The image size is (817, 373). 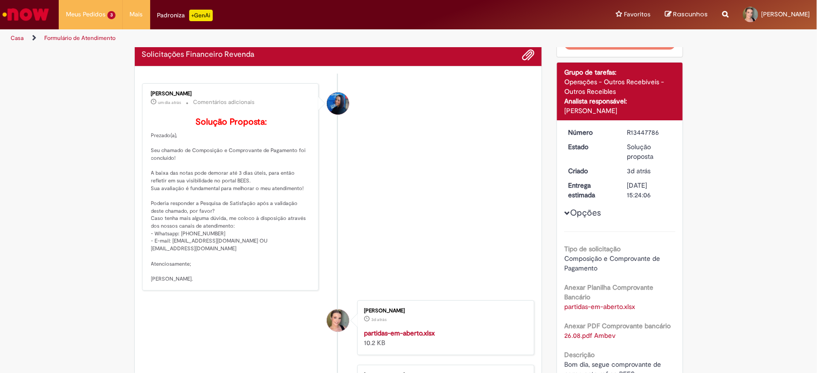 What do you see at coordinates (338, 104) in the screenshot?
I see `div: Luana Albuquerque` at bounding box center [338, 104].